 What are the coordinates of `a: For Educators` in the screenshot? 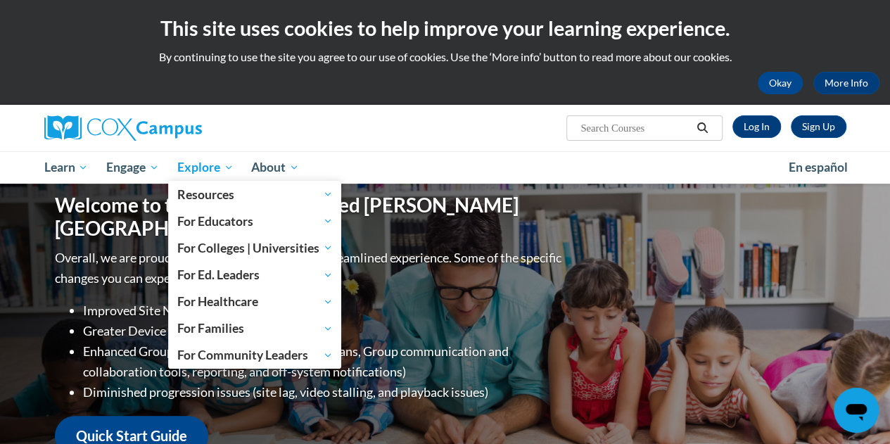 It's located at (255, 221).